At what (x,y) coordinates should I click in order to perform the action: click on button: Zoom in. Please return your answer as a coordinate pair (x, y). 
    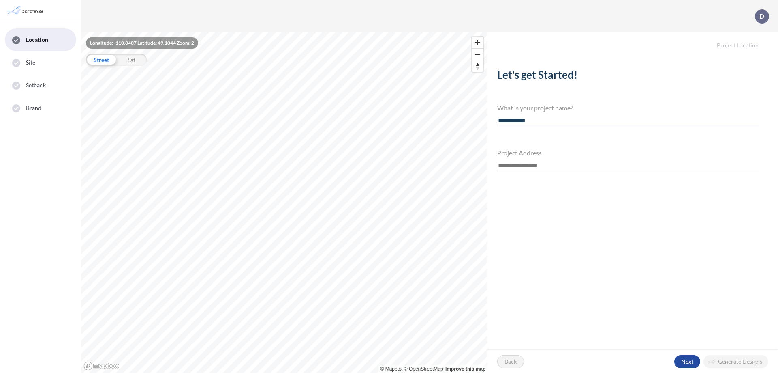
    Looking at the image, I should click on (478, 42).